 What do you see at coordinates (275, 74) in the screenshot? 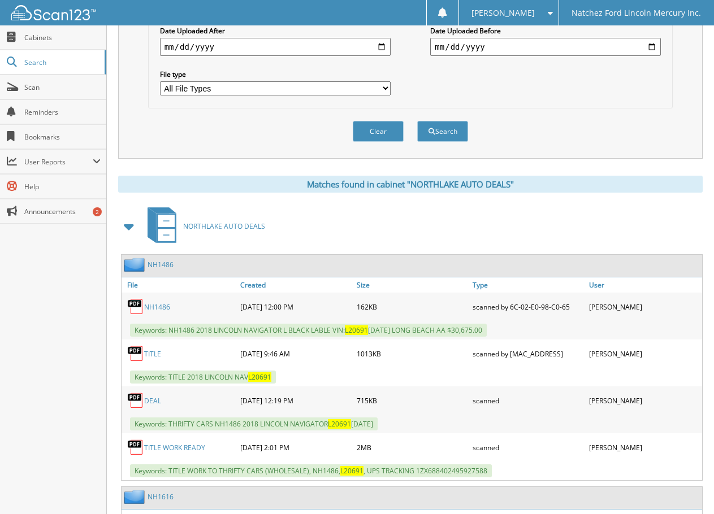
I see `label: File type` at bounding box center [275, 74].